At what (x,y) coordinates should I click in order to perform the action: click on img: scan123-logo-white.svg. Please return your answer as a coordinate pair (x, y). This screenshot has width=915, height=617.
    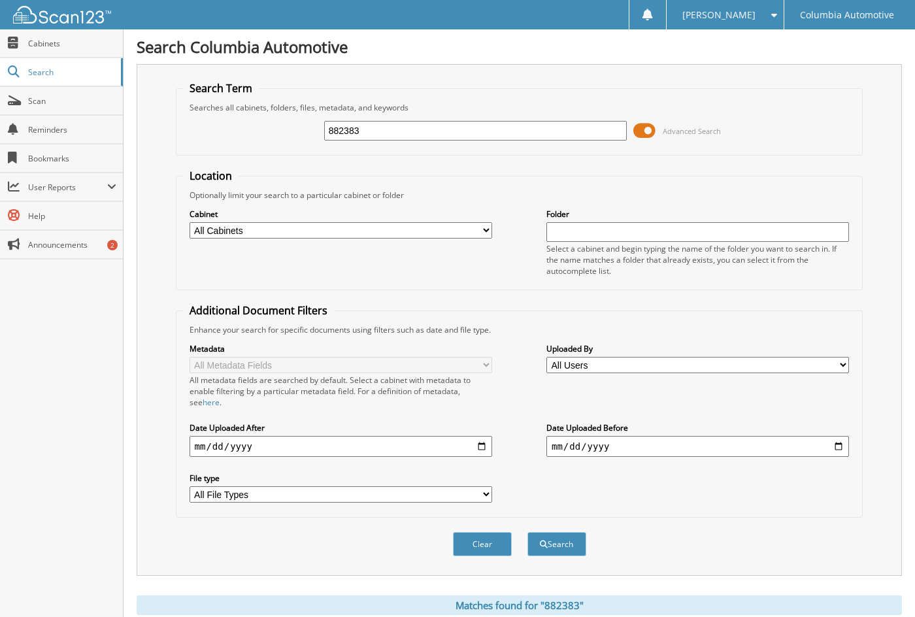
    Looking at the image, I should click on (62, 14).